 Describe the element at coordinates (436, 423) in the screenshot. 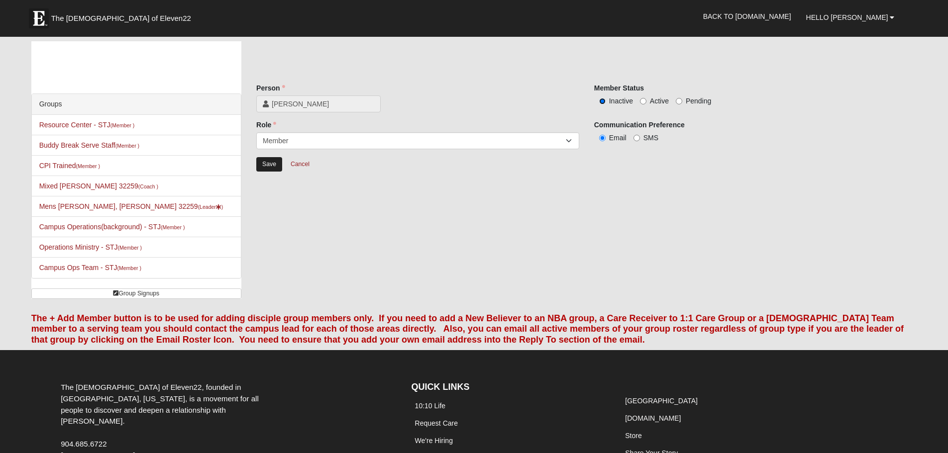

I see `a: Request Care` at that location.